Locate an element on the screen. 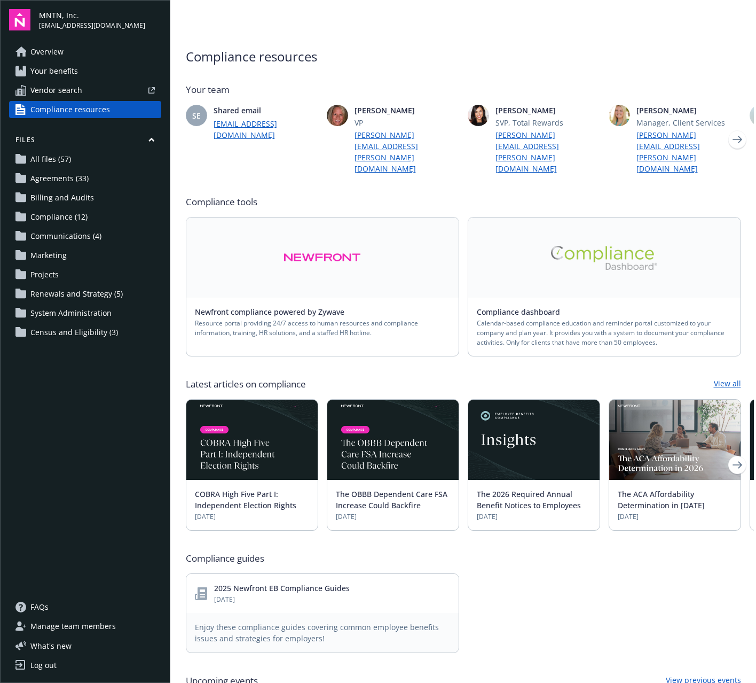  a: Billing and Audits is located at coordinates (85, 198).